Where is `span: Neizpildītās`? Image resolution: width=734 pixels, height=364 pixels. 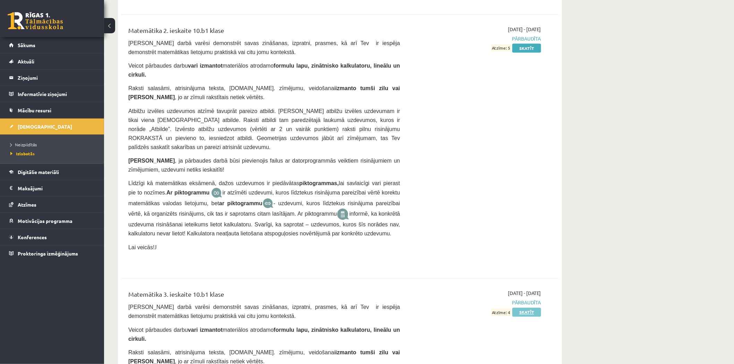
span: Neizpildītās is located at coordinates (24, 145).